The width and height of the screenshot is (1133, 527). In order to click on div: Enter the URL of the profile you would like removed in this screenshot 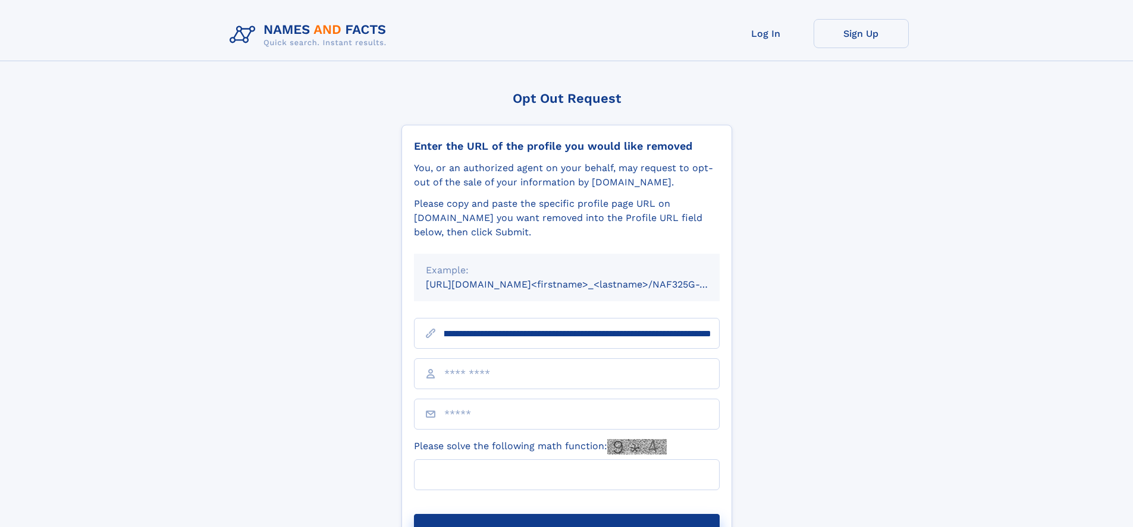, I will do `click(567, 146)`.